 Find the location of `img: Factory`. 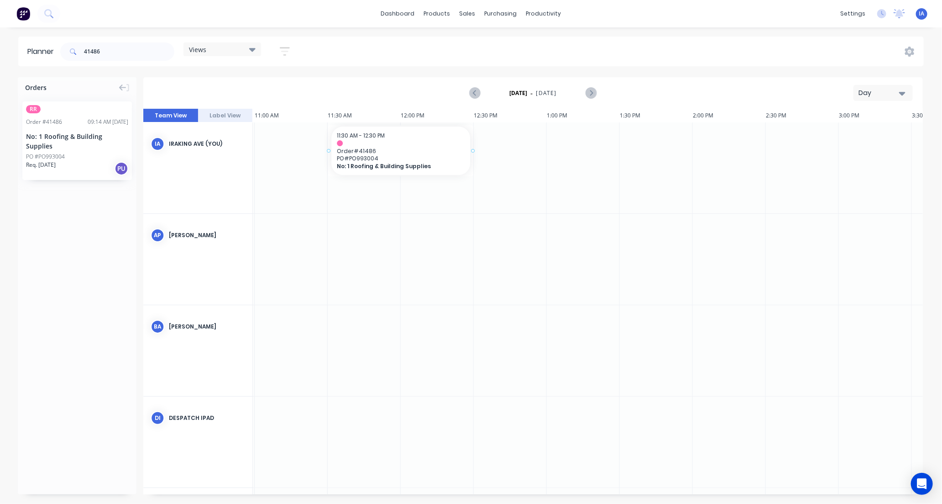

img: Factory is located at coordinates (23, 14).